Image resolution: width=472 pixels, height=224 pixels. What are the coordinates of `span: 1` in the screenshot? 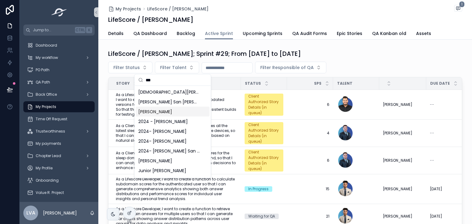 It's located at (462, 4).